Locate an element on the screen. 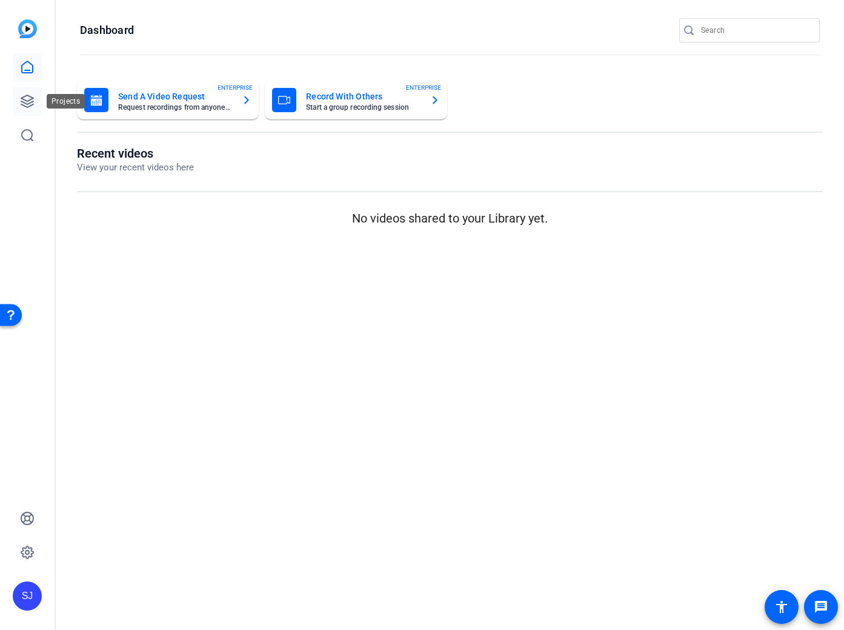  mat-icon: message is located at coordinates (821, 607).